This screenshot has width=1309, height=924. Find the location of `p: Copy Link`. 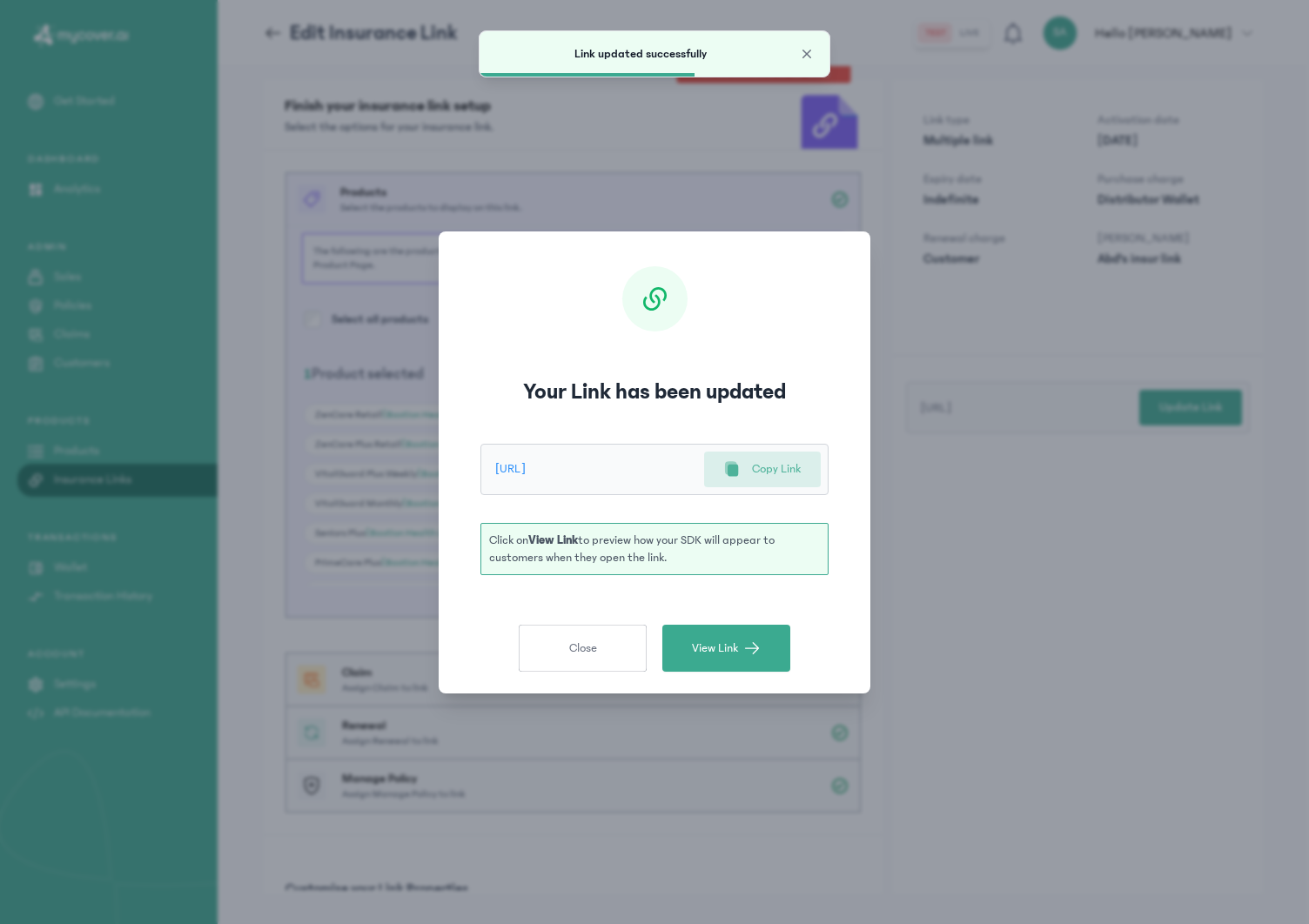

p: Copy Link is located at coordinates (776, 469).